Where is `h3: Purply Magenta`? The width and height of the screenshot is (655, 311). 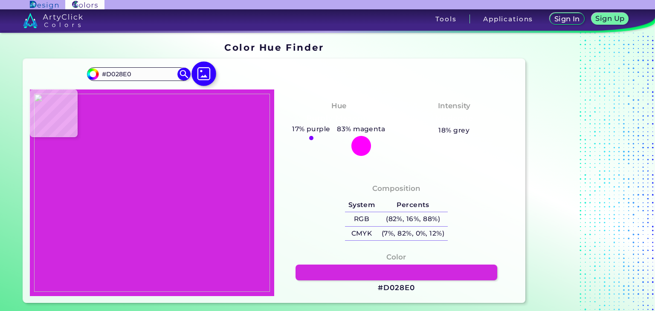
h3: Purply Magenta is located at coordinates (339, 119).